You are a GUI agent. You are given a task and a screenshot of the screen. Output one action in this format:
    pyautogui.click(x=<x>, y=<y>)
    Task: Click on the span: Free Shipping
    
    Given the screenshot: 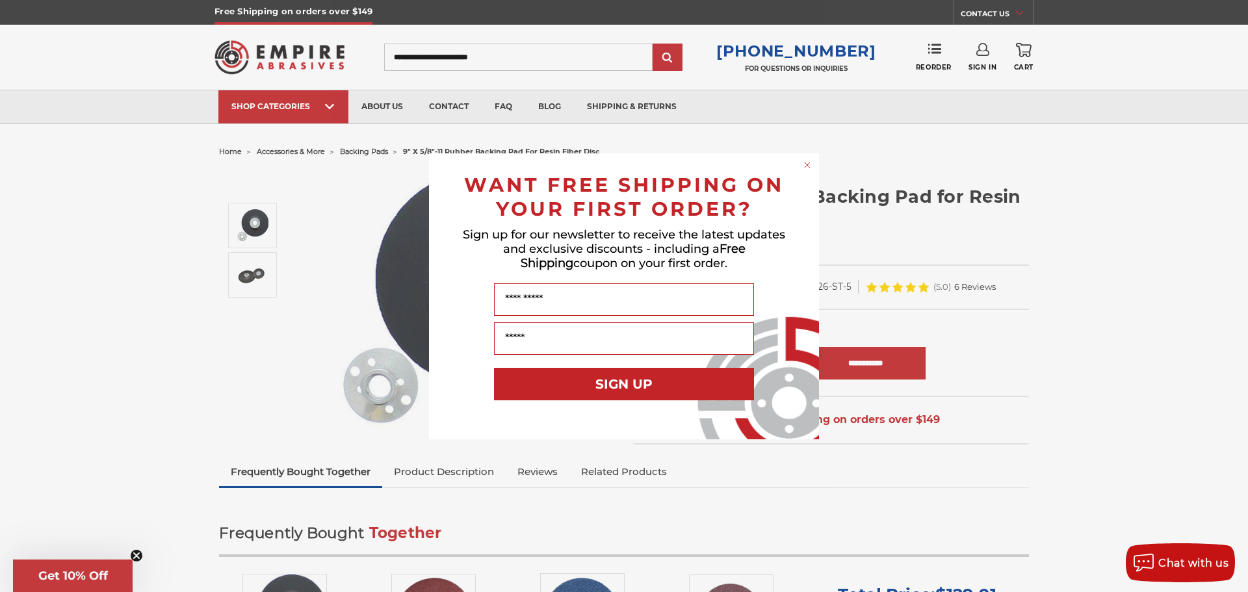 What is the action you would take?
    pyautogui.click(x=633, y=256)
    